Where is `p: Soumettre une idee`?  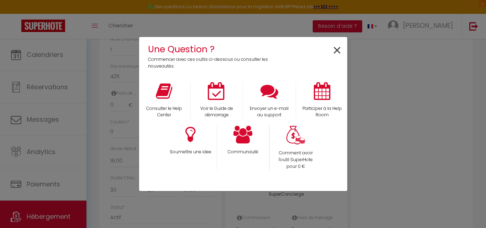
p: Soumettre une idee is located at coordinates (190, 152).